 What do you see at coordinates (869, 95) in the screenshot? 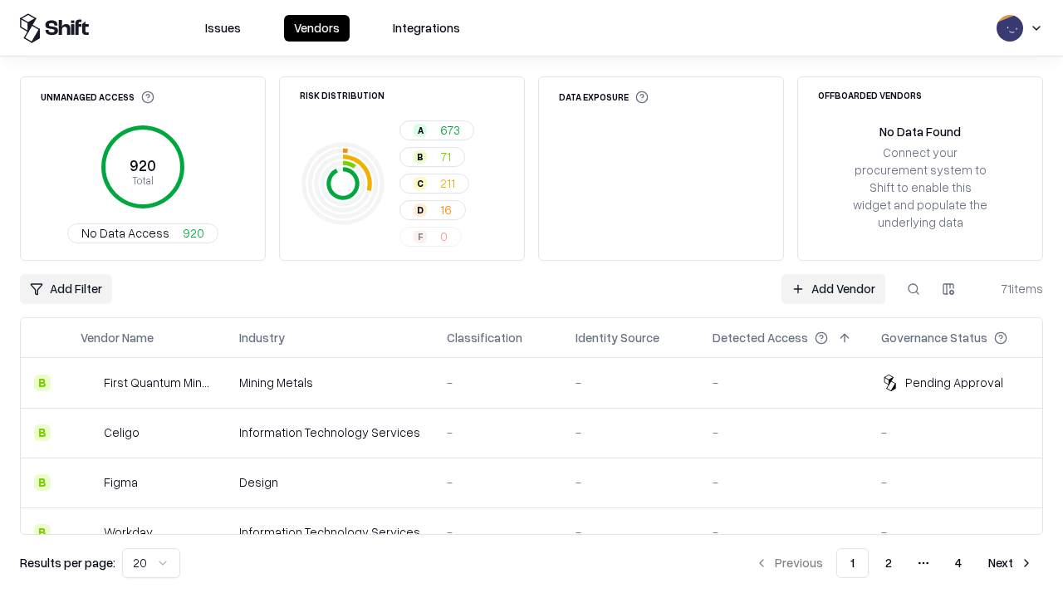
I see `div: Offboarded Vendors` at bounding box center [869, 95].